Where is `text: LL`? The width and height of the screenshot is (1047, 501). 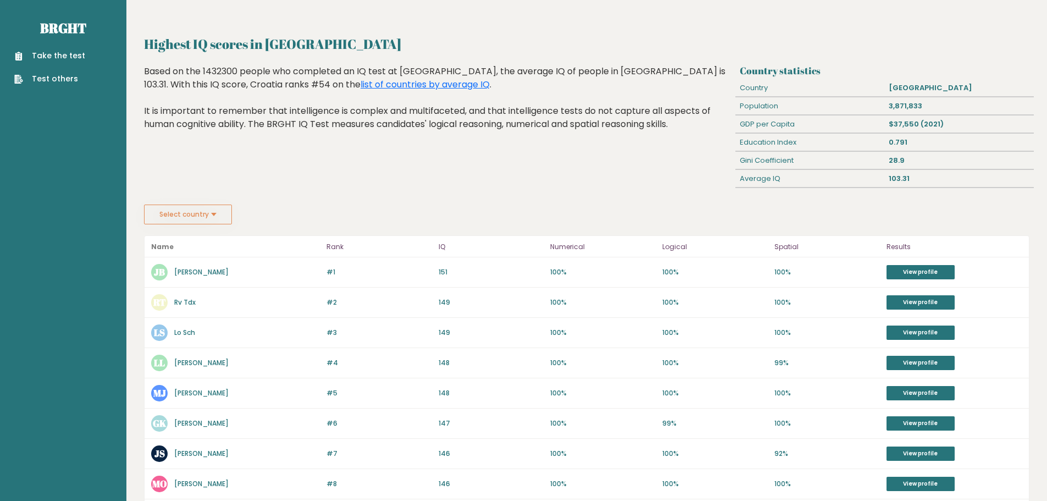 text: LL is located at coordinates (159, 362).